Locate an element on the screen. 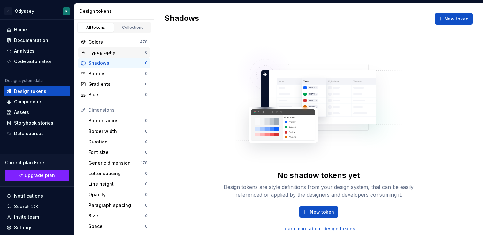  div: Font size is located at coordinates (117, 152).